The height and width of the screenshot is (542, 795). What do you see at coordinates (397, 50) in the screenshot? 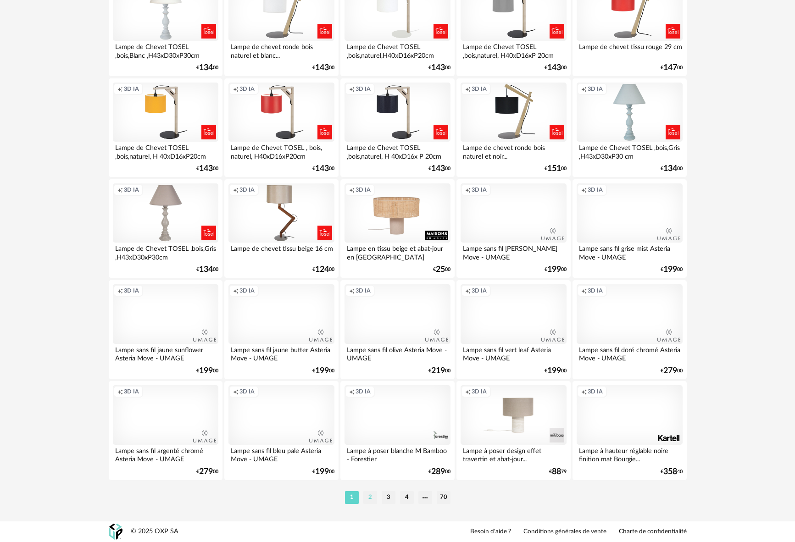
I see `div: Lampe de Chevet TOSEL ,bois,naturel,H40xD16xP20cm` at bounding box center [397, 50].